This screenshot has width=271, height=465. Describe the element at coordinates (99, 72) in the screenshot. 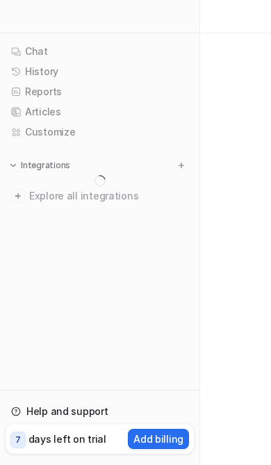

I see `a: History` at that location.